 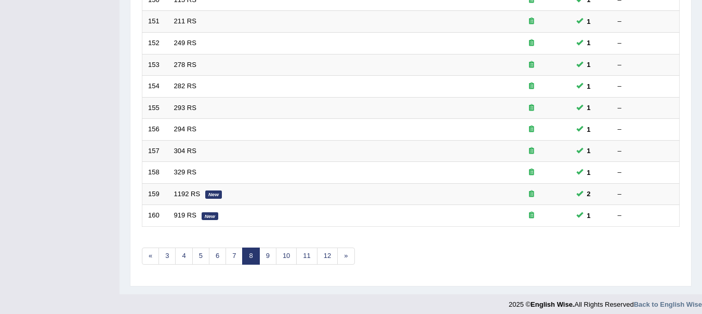 I want to click on a: 1192 RS, so click(x=187, y=194).